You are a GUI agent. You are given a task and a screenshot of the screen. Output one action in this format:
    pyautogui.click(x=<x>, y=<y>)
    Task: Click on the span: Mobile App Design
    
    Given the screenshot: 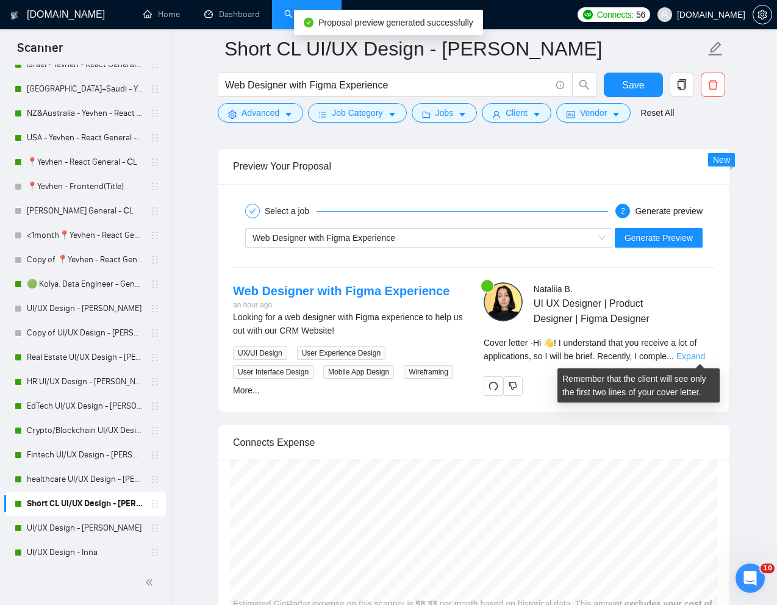 What is the action you would take?
    pyautogui.click(x=359, y=372)
    